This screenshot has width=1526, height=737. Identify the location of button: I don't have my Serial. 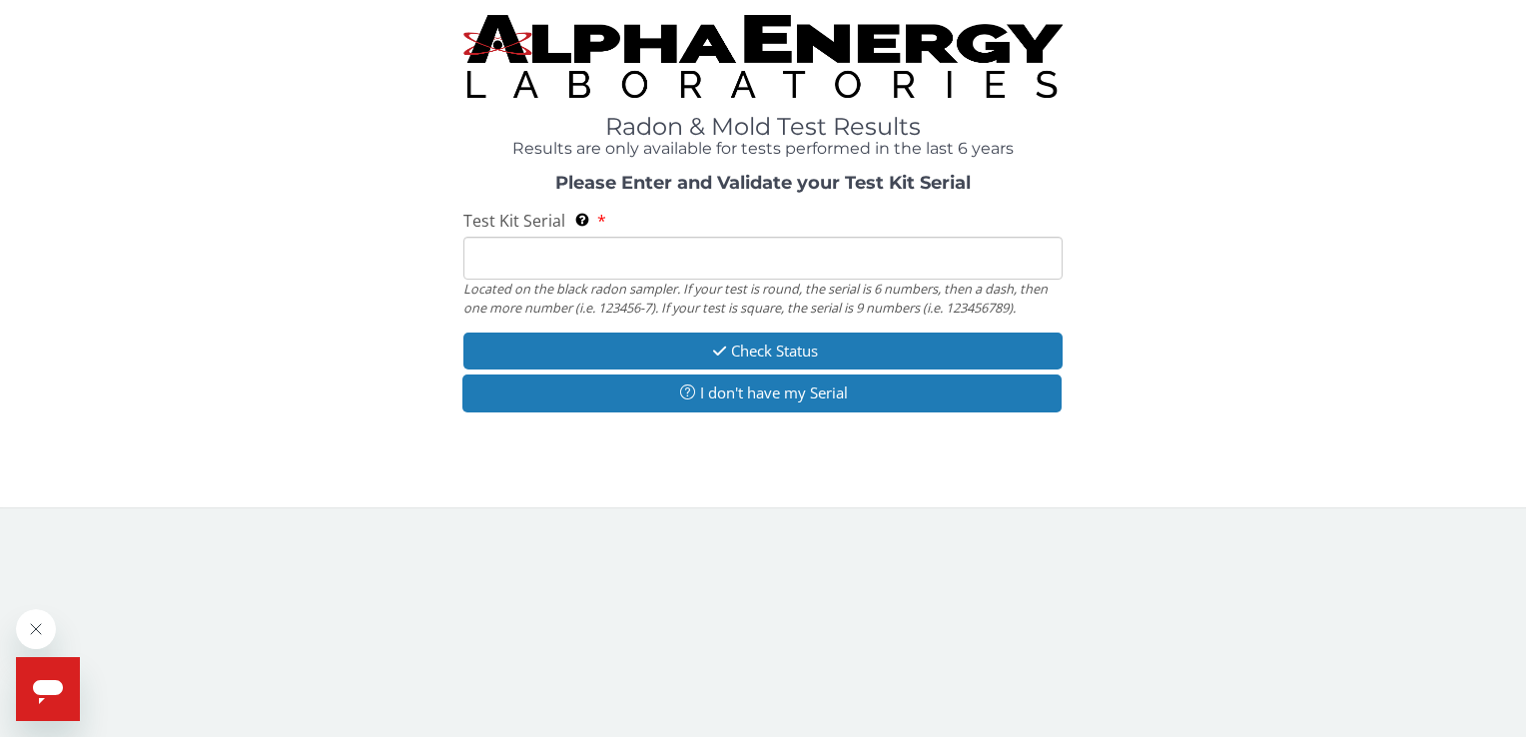
(761, 392).